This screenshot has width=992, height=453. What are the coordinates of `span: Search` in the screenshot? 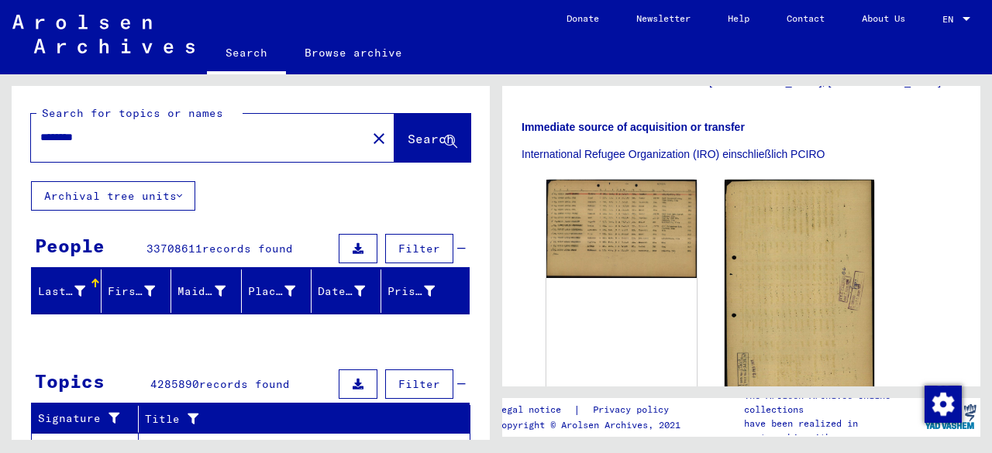 It's located at (431, 139).